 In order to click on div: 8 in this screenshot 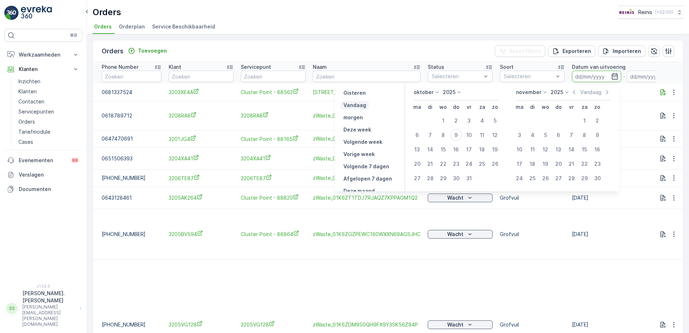, I will do `click(584, 135)`.